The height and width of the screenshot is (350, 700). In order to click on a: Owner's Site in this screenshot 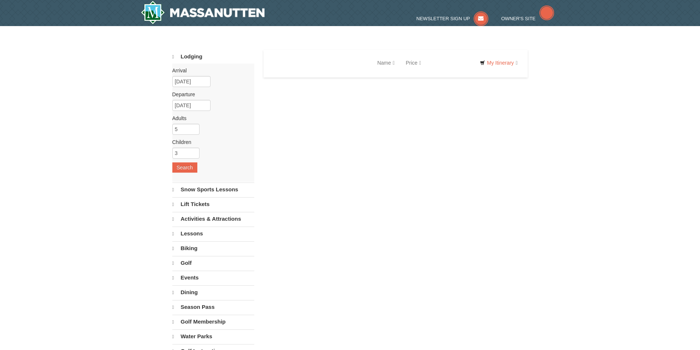, I will do `click(528, 18)`.